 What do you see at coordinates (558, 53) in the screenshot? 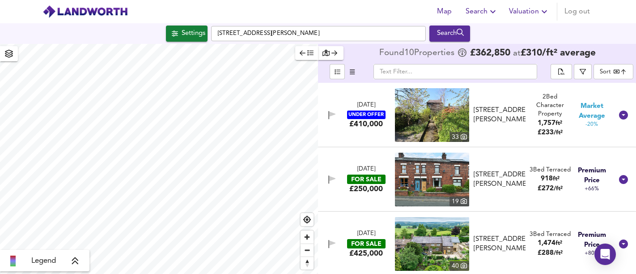
I see `span: £ 310 / ft² average` at bounding box center [558, 53].